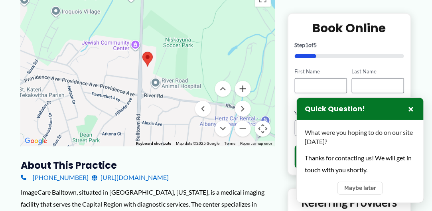 The image size is (432, 211). What do you see at coordinates (243, 89) in the screenshot?
I see `button: Zoom in` at bounding box center [243, 89].